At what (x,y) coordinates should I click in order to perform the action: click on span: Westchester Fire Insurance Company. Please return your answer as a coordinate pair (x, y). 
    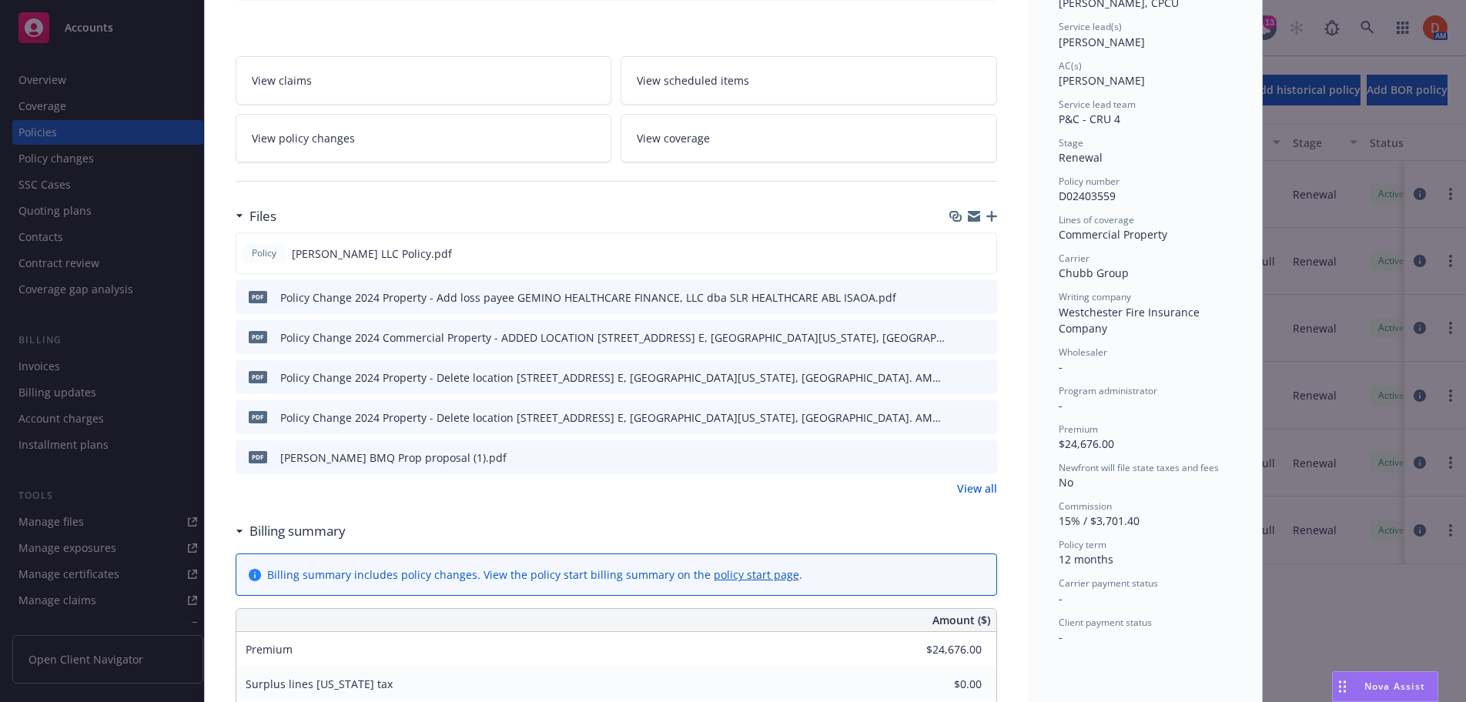
    Looking at the image, I should click on (1131, 320).